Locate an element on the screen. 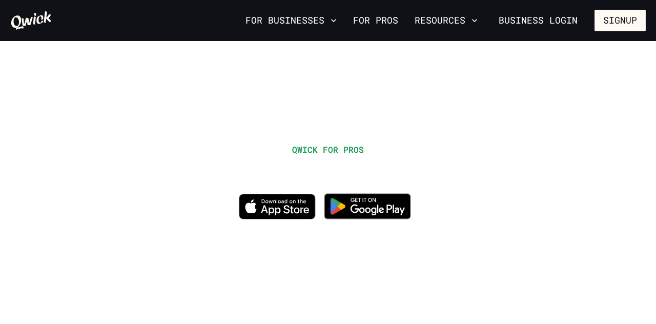  h1: WORK IN HOSPITALITY, WHENEVER YOU WANT. is located at coordinates (328, 171).